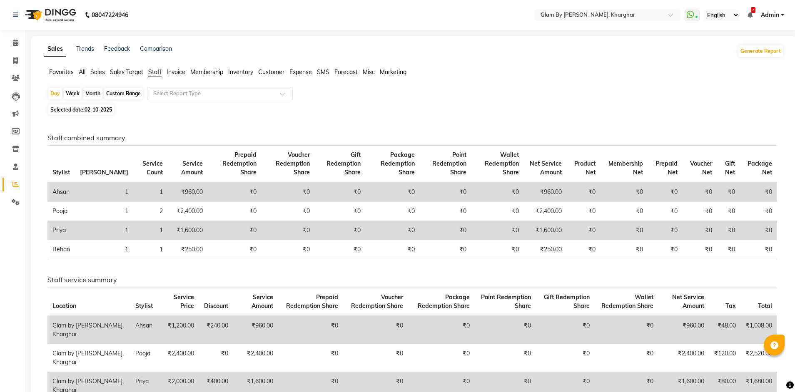  What do you see at coordinates (506, 302) in the screenshot?
I see `span: Point Redemption Share` at bounding box center [506, 302].